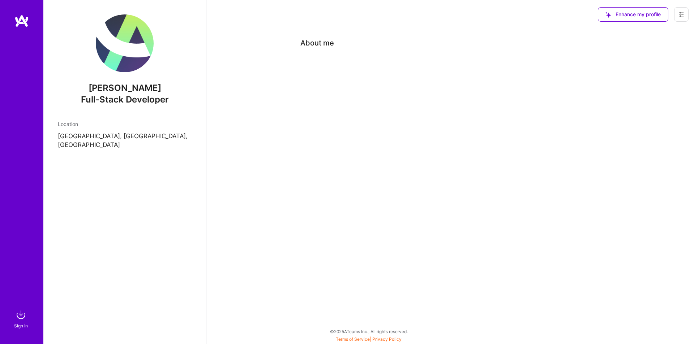 The width and height of the screenshot is (694, 344). Describe the element at coordinates (125, 43) in the screenshot. I see `img: User Avatar` at that location.